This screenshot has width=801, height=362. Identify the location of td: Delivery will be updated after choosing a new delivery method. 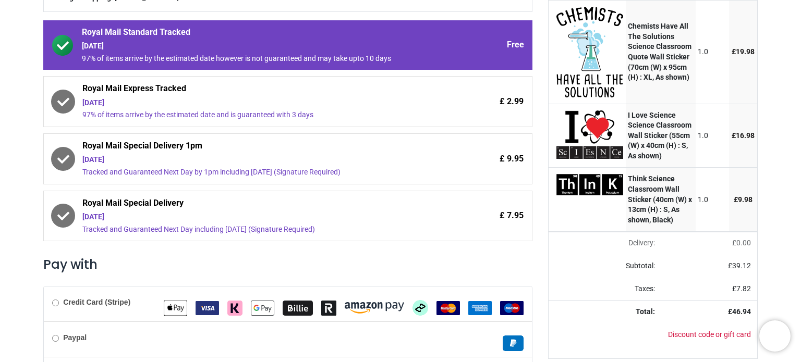
(605, 244).